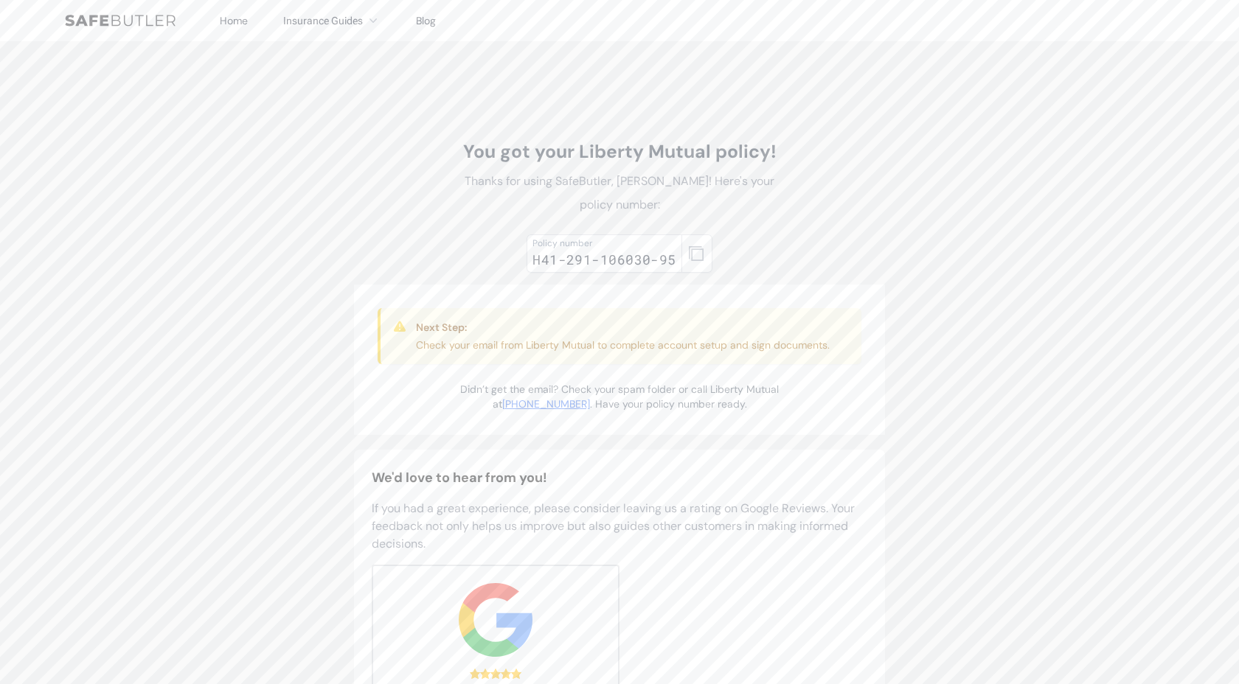 The width and height of the screenshot is (1239, 684). Describe the element at coordinates (604, 260) in the screenshot. I see `div: H41-291-106030-95` at that location.